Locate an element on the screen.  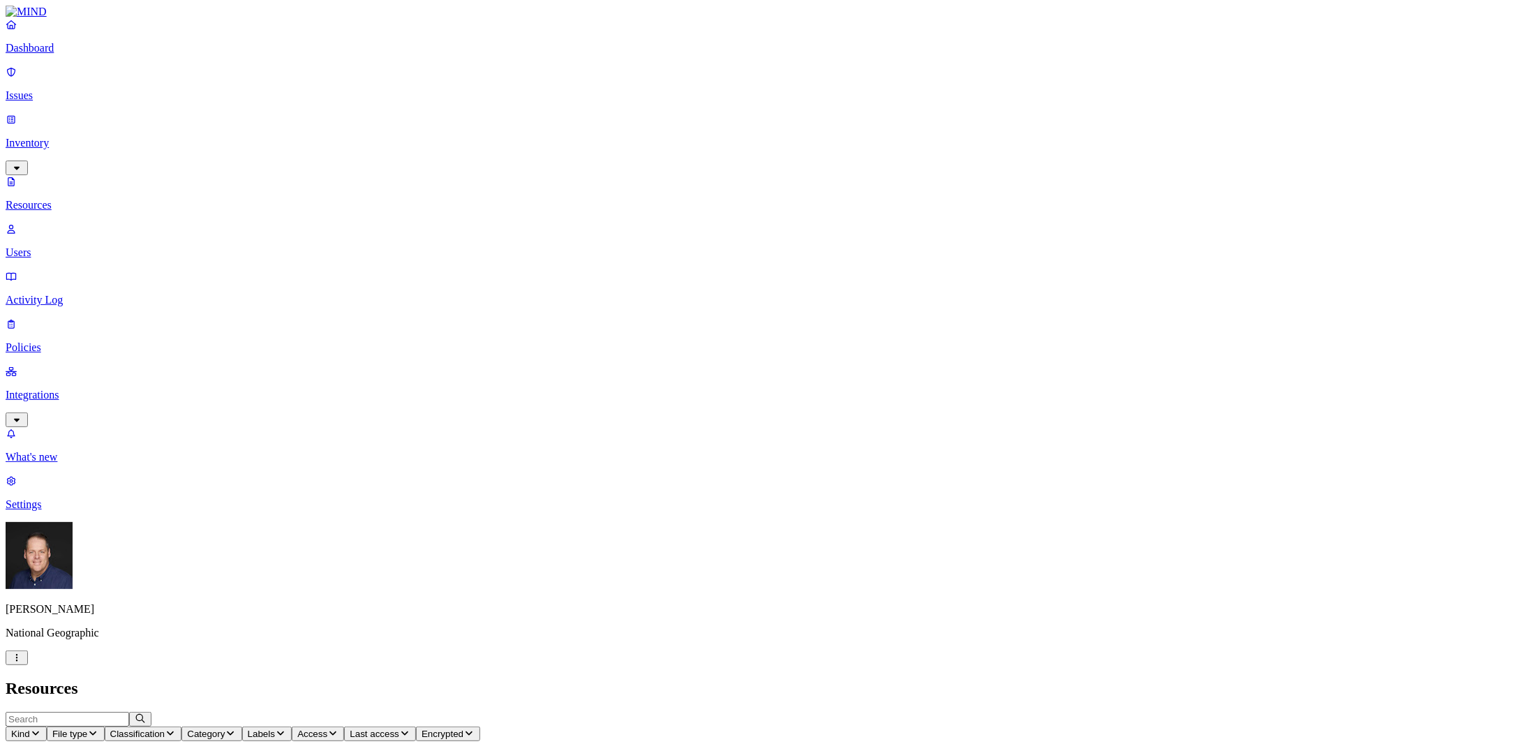
span: Kind is located at coordinates (20, 734).